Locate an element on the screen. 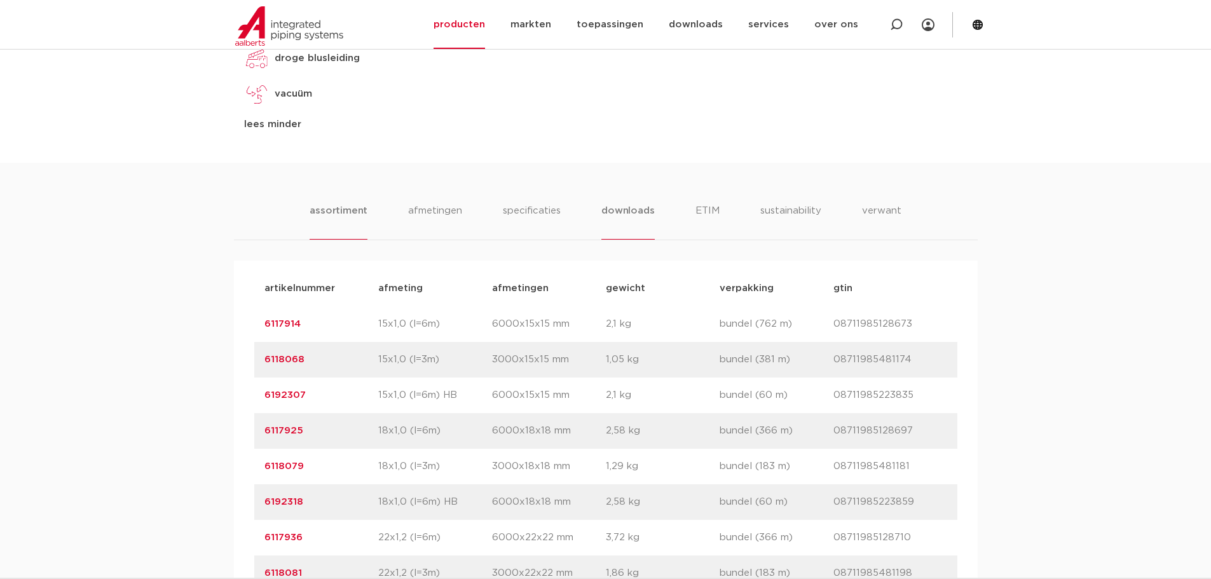  p: 6000x22x22 mm is located at coordinates (549, 538).